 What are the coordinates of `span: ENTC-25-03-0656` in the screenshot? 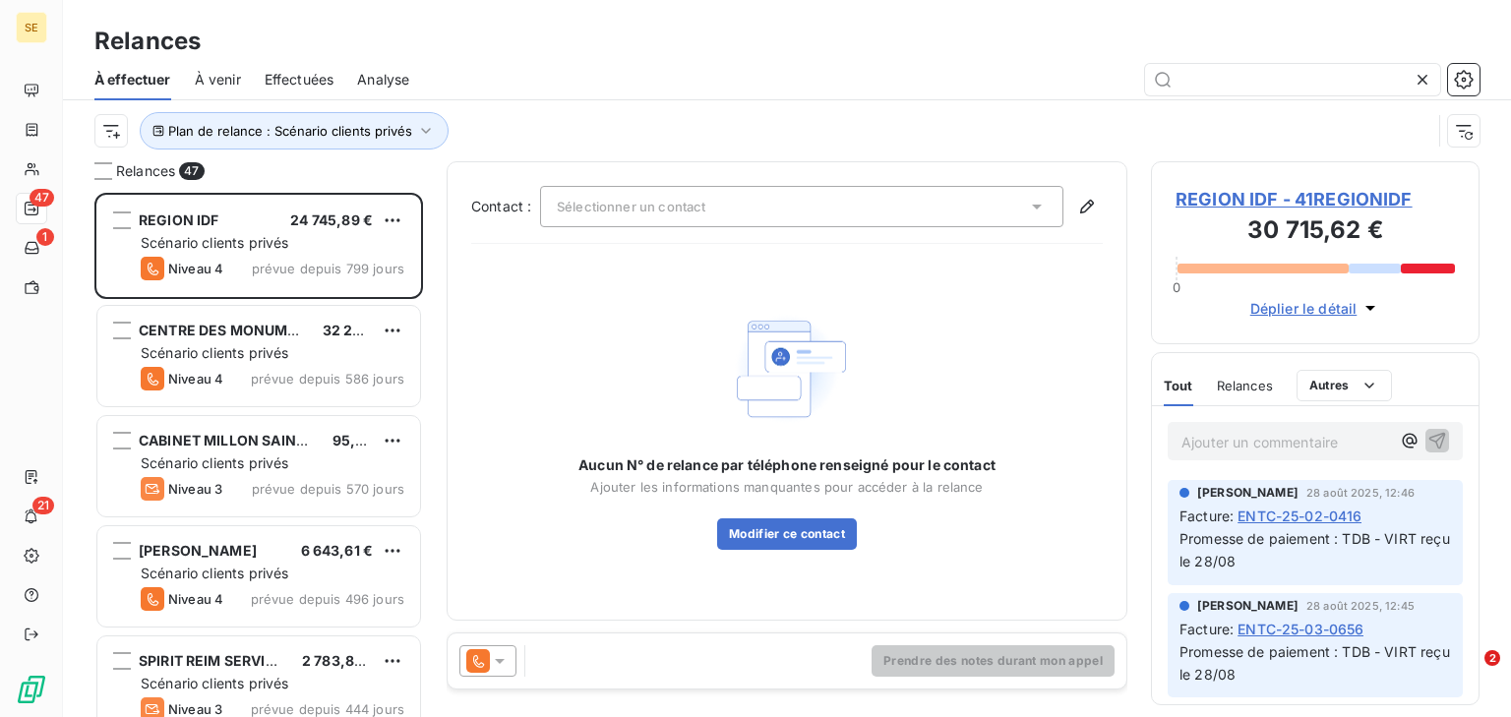 It's located at (1300, 629).